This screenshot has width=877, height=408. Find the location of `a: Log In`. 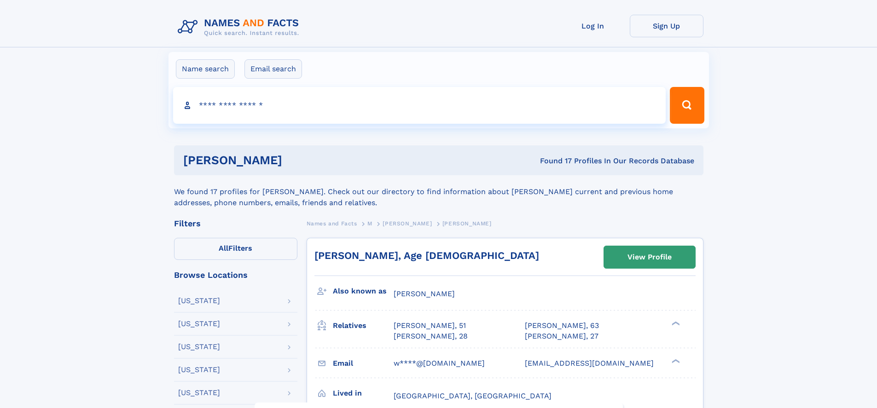

a: Log In is located at coordinates (593, 26).